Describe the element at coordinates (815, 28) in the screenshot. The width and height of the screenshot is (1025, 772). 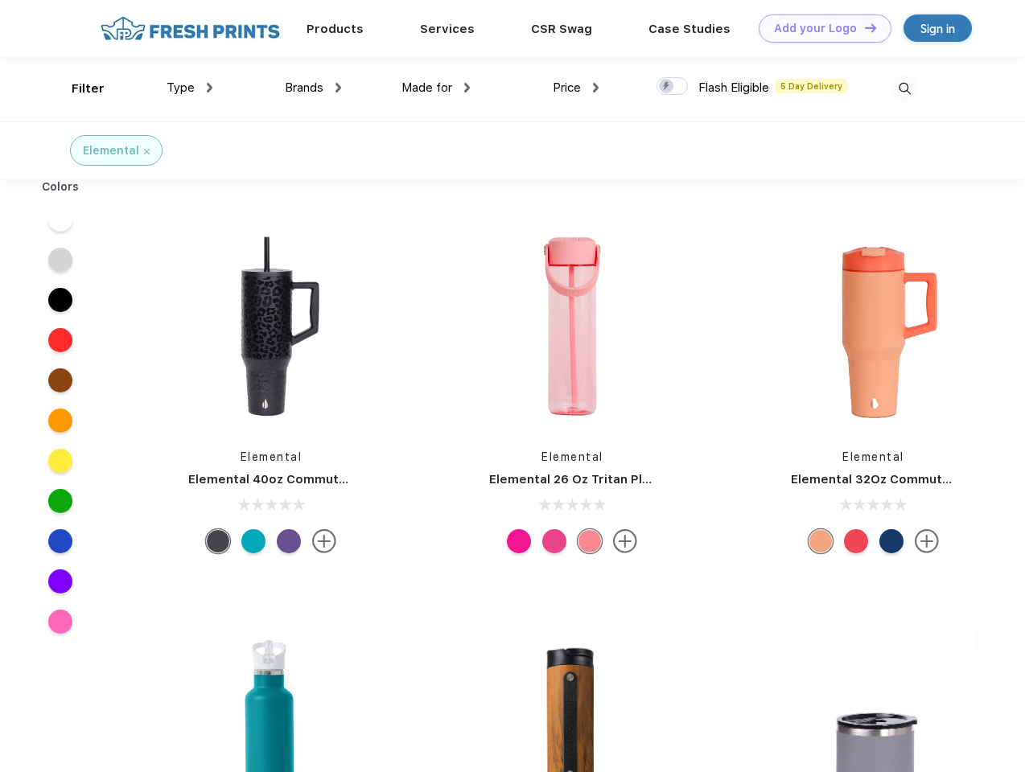
I see `div: Add your Logo` at that location.